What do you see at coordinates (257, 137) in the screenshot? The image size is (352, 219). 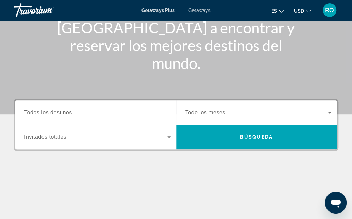 I see `span: Búsqueda` at bounding box center [257, 137].